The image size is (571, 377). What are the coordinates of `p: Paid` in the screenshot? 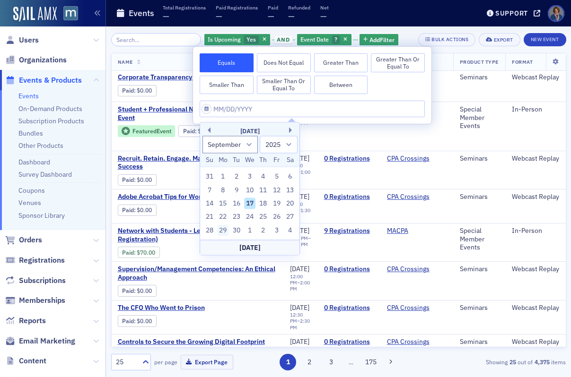 It's located at (273, 8).